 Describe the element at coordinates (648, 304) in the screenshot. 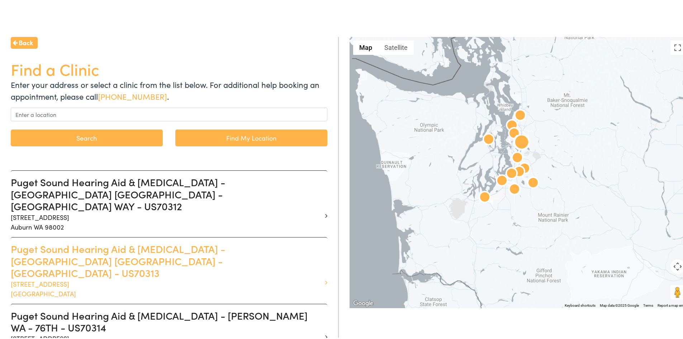

I see `a: Terms (opens in new tab)` at that location.